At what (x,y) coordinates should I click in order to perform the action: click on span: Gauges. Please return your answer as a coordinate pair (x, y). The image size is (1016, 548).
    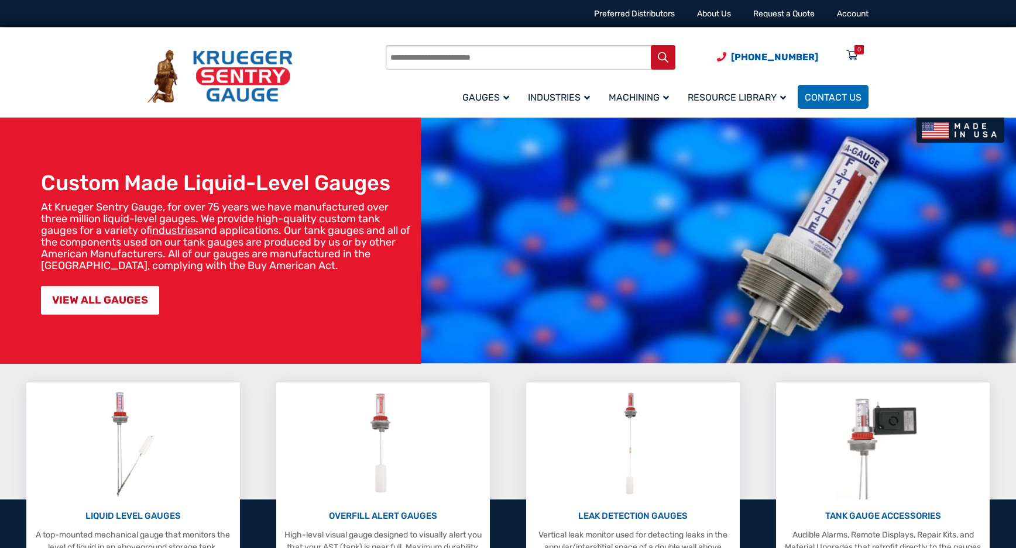
    Looking at the image, I should click on (486, 97).